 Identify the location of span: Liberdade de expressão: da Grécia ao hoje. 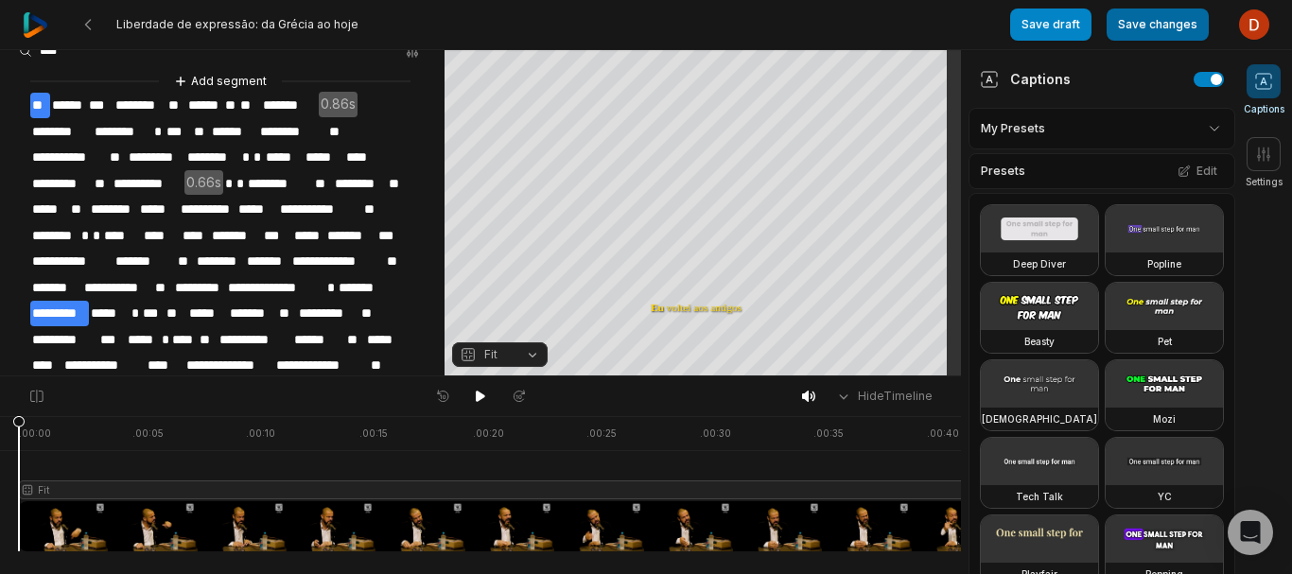
(237, 25).